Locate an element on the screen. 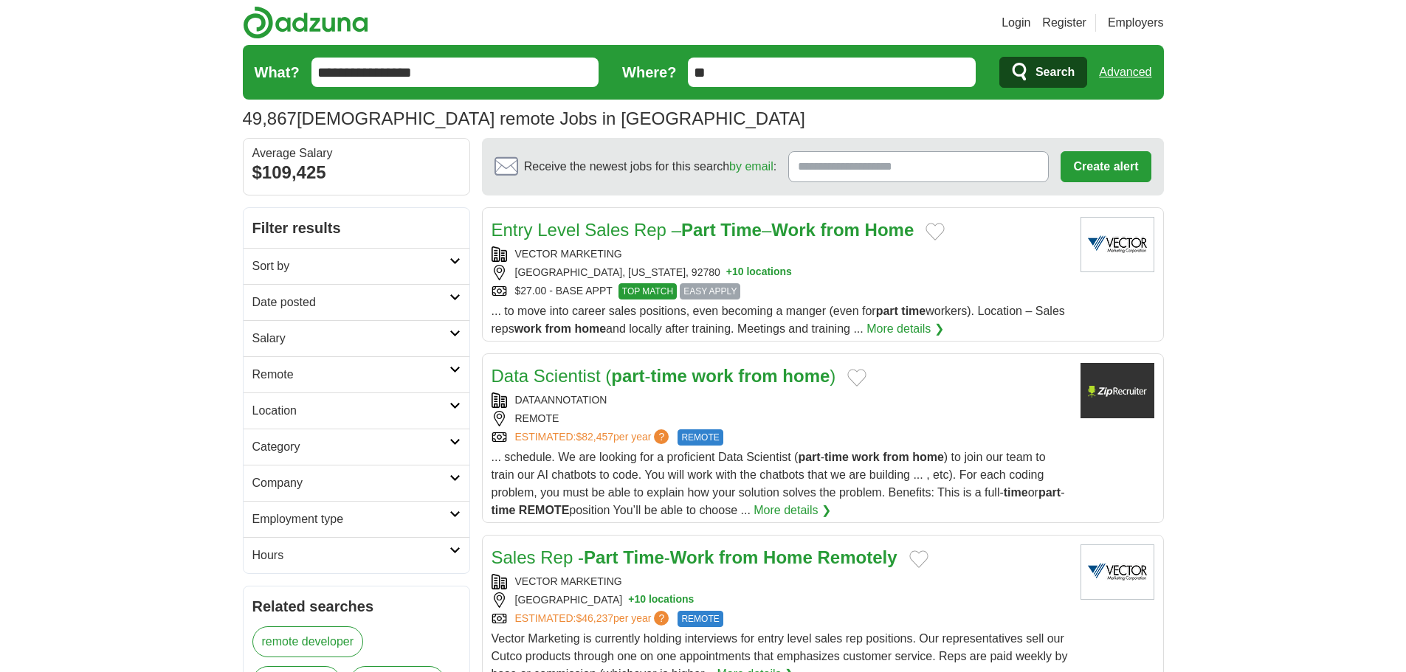 The width and height of the screenshot is (1406, 672). div: Average Salary is located at coordinates (356, 153).